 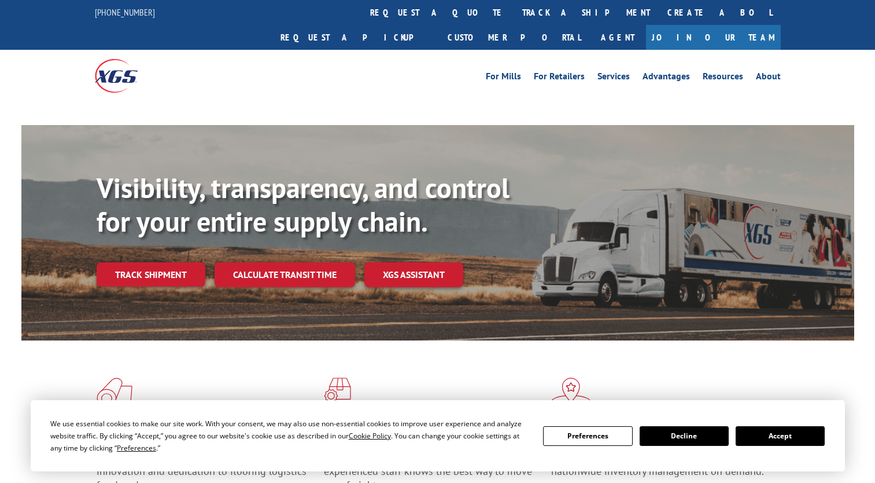 I want to click on div: Cookie Consent Prompt, so click(x=438, y=435).